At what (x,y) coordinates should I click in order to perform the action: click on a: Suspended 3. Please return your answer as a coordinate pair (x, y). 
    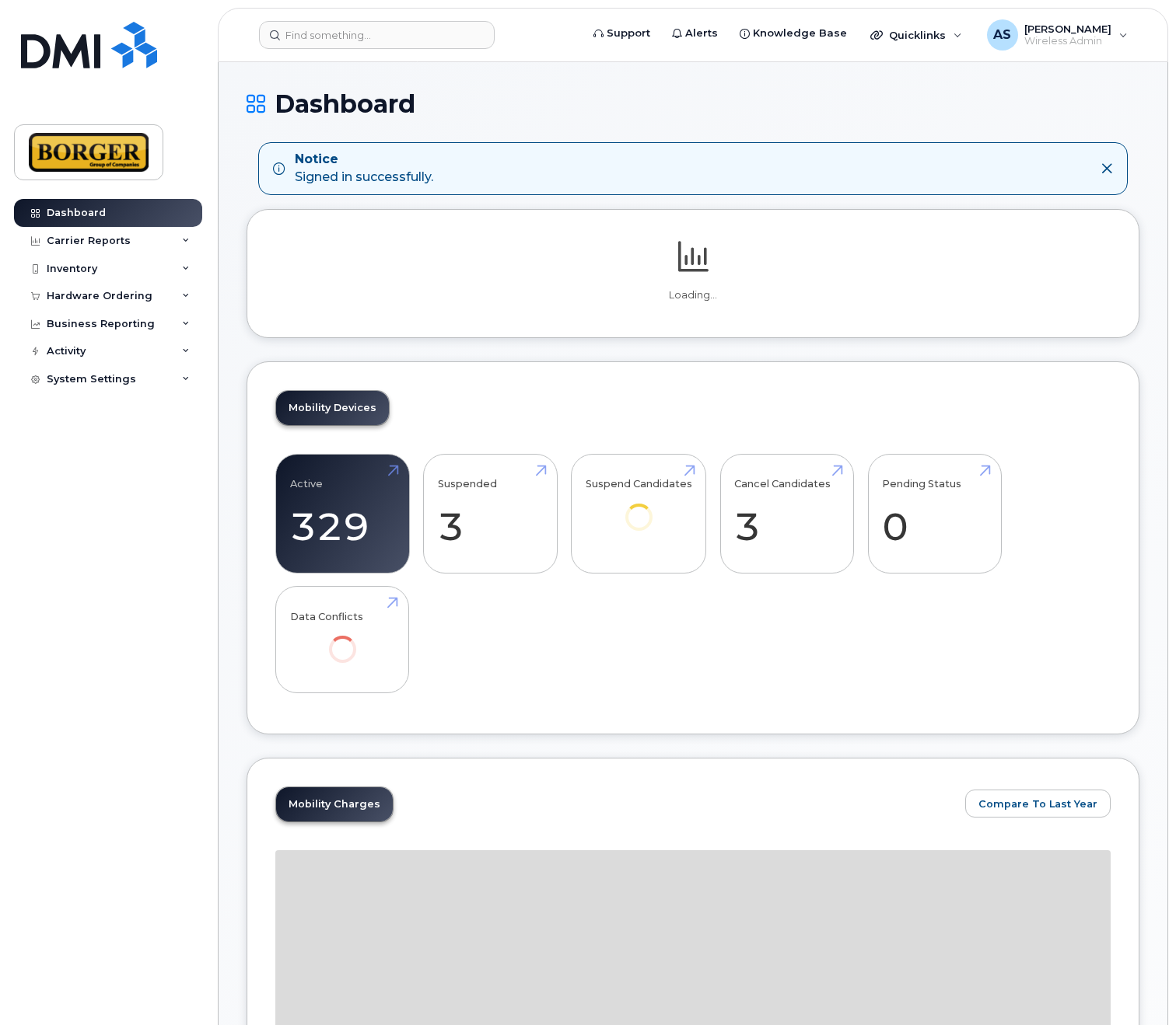
    Looking at the image, I should click on (490, 514).